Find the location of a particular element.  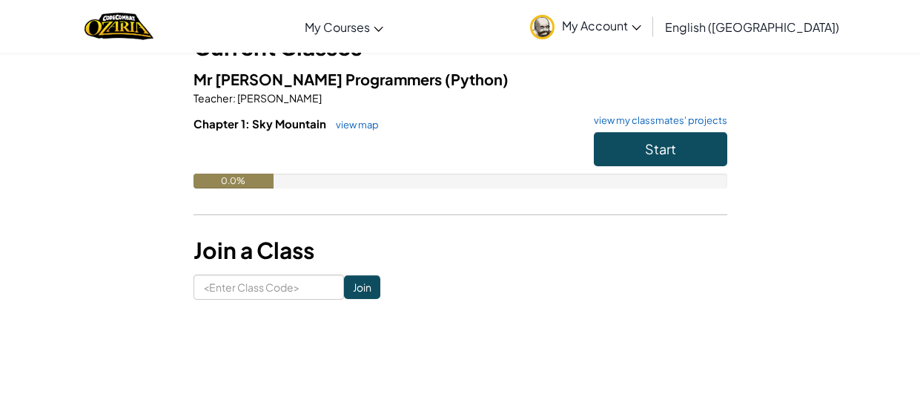

img: avatar is located at coordinates (542, 27).